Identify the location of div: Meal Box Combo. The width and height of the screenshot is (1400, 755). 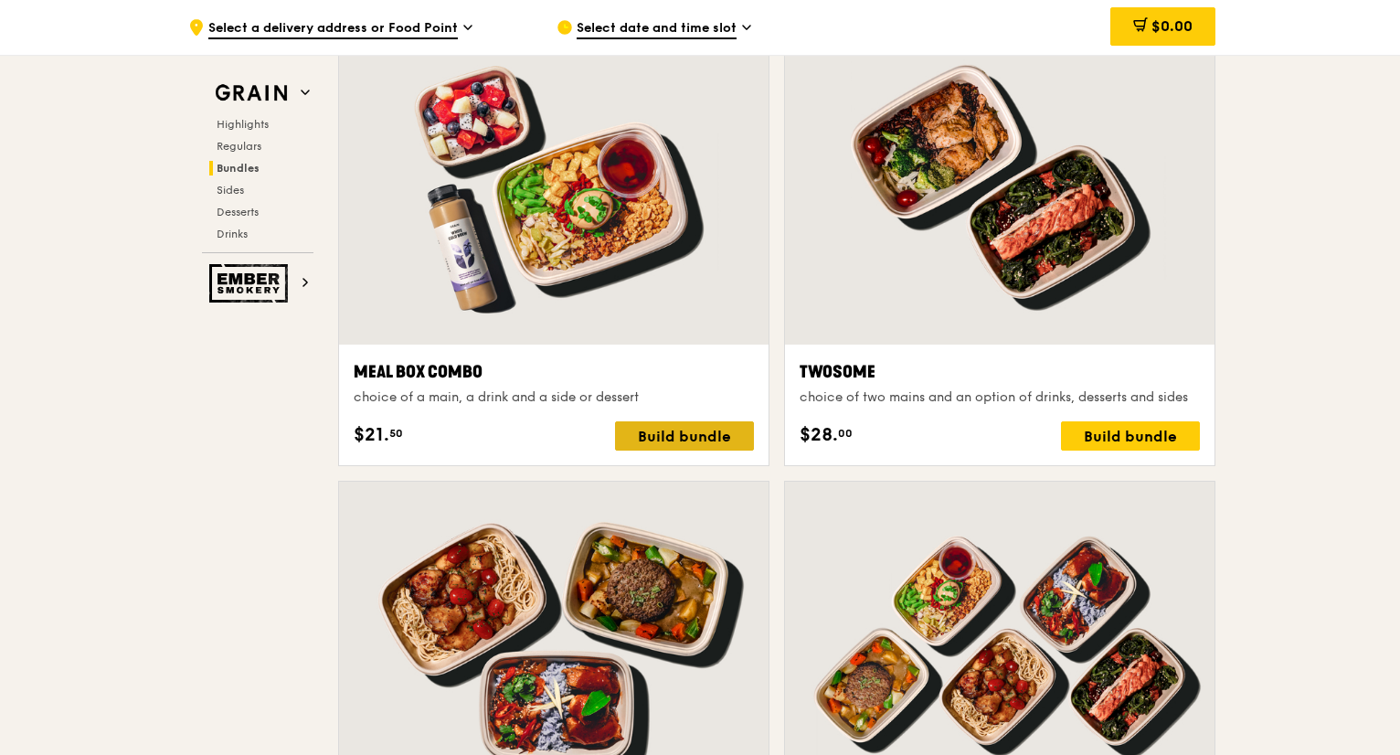
(554, 372).